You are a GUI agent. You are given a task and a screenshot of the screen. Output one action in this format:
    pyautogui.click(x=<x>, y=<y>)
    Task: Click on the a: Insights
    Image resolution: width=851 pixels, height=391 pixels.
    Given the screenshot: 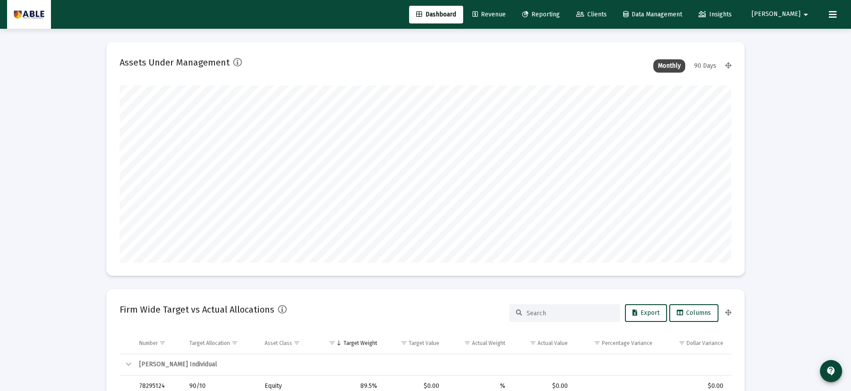 What is the action you would take?
    pyautogui.click(x=715, y=15)
    